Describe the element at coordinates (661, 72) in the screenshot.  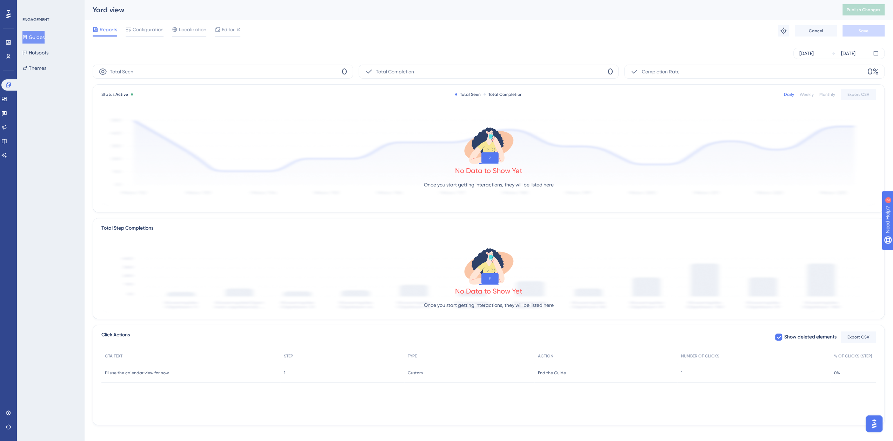
I see `span: Completion Rate` at that location.